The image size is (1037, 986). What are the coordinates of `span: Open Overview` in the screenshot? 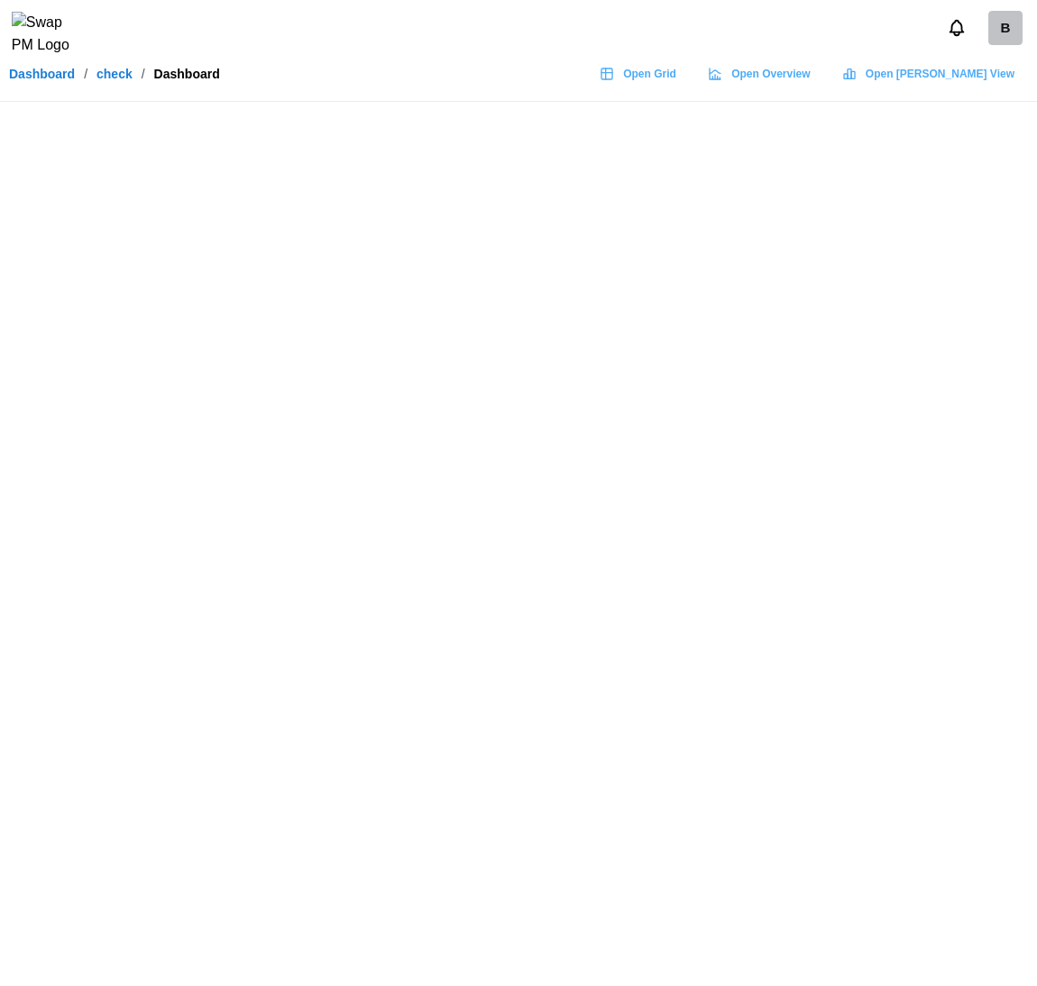 It's located at (770, 74).